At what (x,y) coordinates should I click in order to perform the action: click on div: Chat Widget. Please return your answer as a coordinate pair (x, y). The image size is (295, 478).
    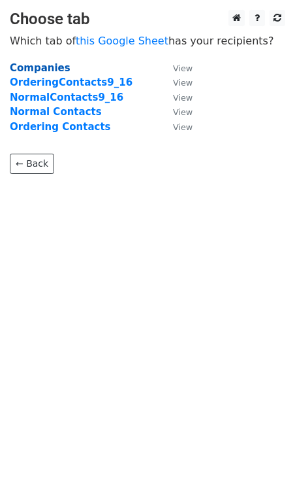
    Looking at the image, I should click on (263, 446).